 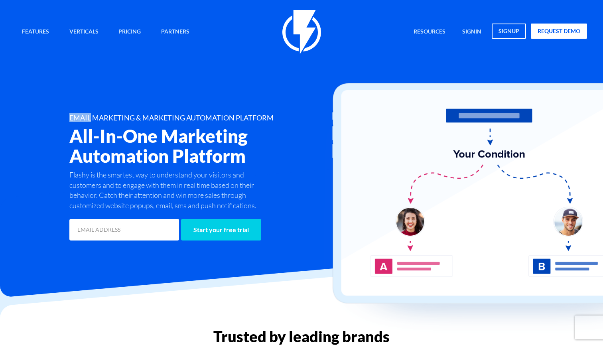 What do you see at coordinates (559, 31) in the screenshot?
I see `a: request demo` at bounding box center [559, 31].